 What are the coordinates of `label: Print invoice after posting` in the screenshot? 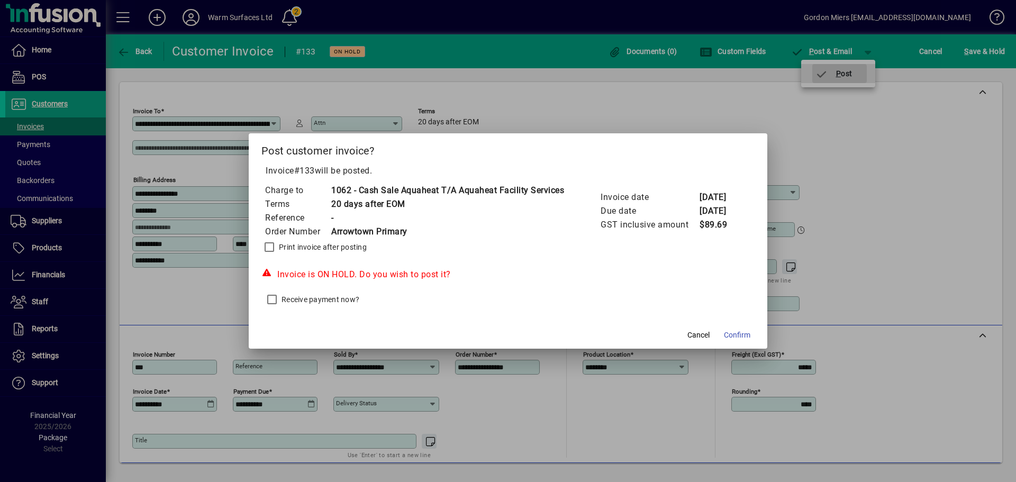 It's located at (322, 247).